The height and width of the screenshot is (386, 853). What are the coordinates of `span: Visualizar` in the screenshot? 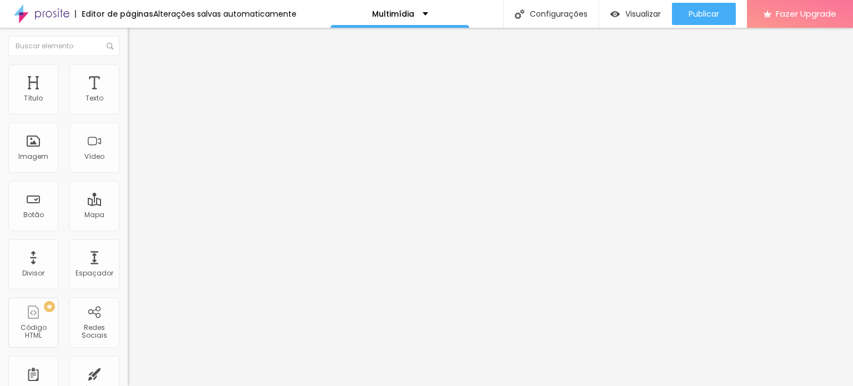 It's located at (643, 14).